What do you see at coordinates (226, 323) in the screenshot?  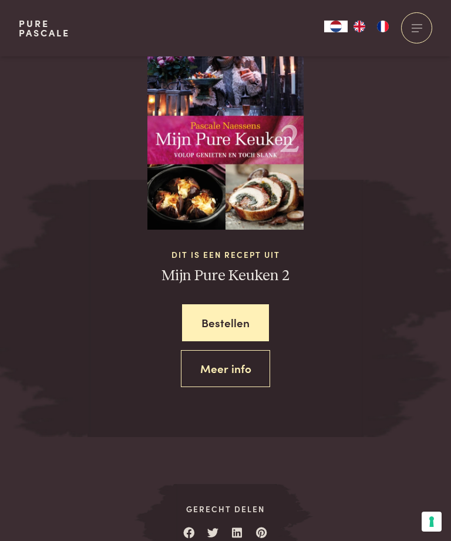 I see `a: Bestellen` at bounding box center [226, 323].